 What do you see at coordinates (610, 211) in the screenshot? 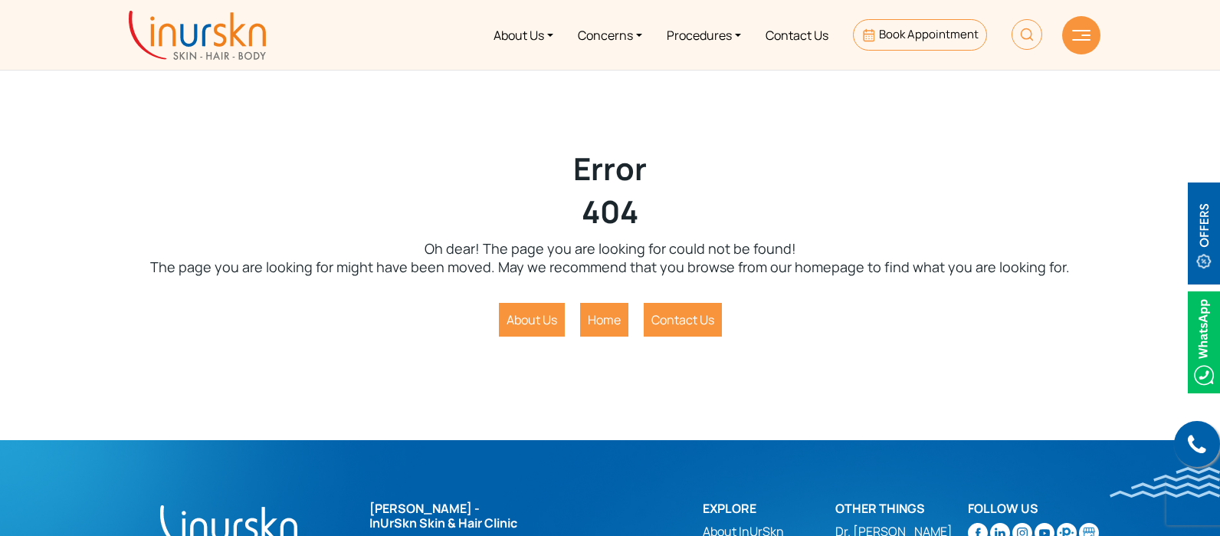
I see `strong: 404` at bounding box center [610, 211].